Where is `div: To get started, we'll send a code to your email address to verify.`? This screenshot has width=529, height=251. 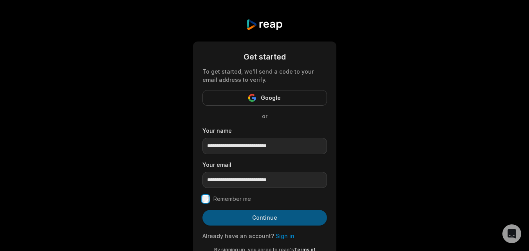
div: To get started, we'll send a code to your email address to verify. is located at coordinates (264, 76).